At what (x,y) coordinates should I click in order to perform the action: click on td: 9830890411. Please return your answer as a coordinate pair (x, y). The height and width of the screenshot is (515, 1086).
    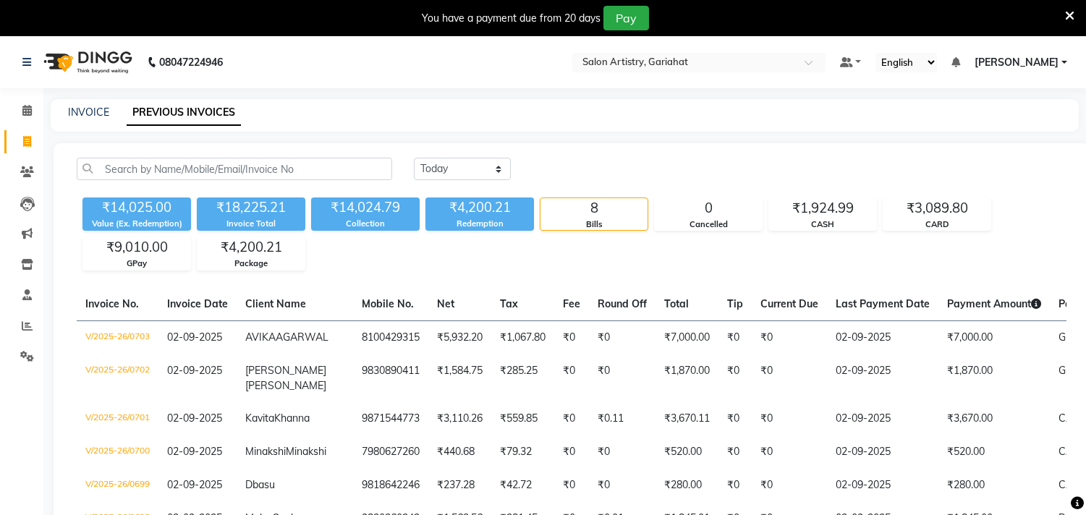
    Looking at the image, I should click on (391, 378).